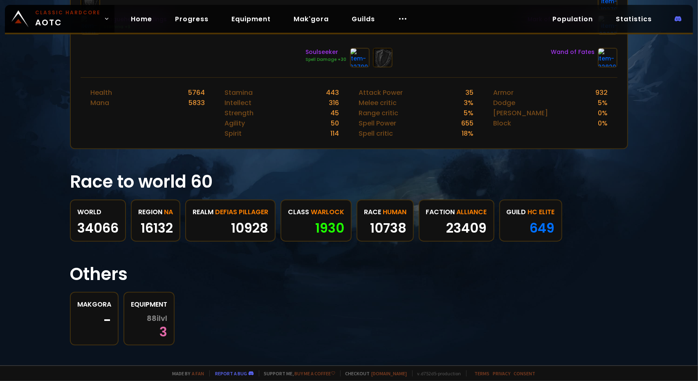 Image resolution: width=698 pixels, height=381 pixels. I want to click on div: 23409, so click(457, 228).